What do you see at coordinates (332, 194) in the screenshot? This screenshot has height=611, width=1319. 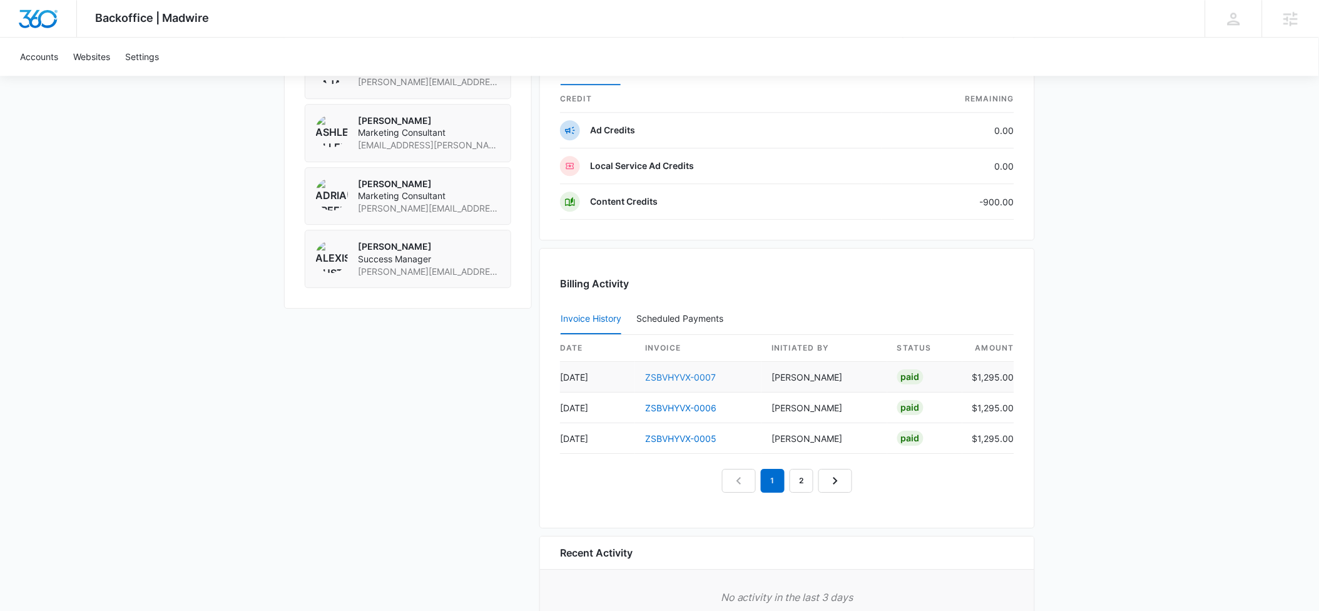 I see `img: Adriann Freeman` at bounding box center [332, 194].